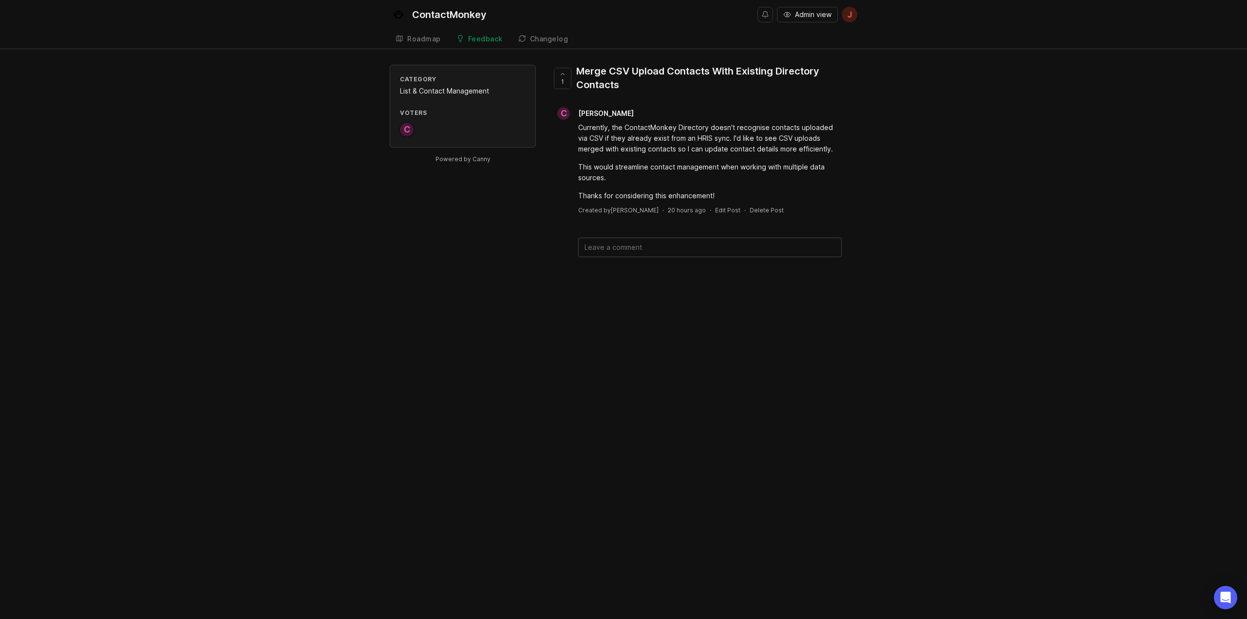 The height and width of the screenshot is (619, 1247). Describe the element at coordinates (710, 172) in the screenshot. I see `div: This would streamline contact management when working with multiple data sources.` at that location.